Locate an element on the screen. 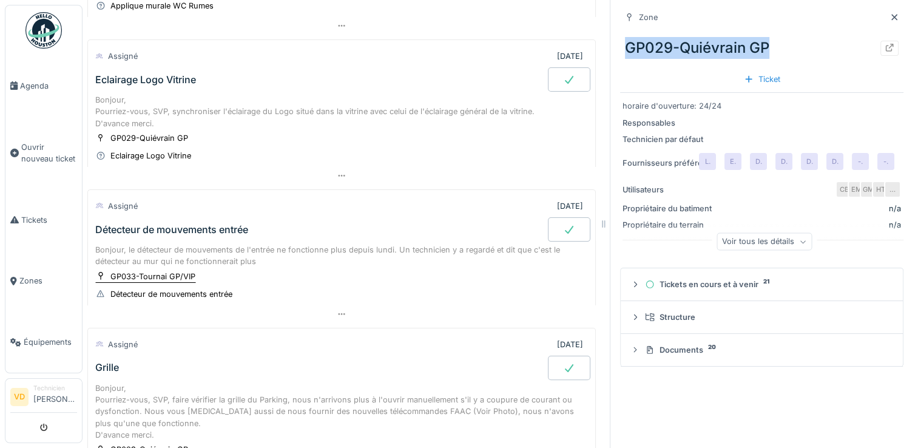 This screenshot has height=448, width=918. div: Technicien is located at coordinates (55, 388).